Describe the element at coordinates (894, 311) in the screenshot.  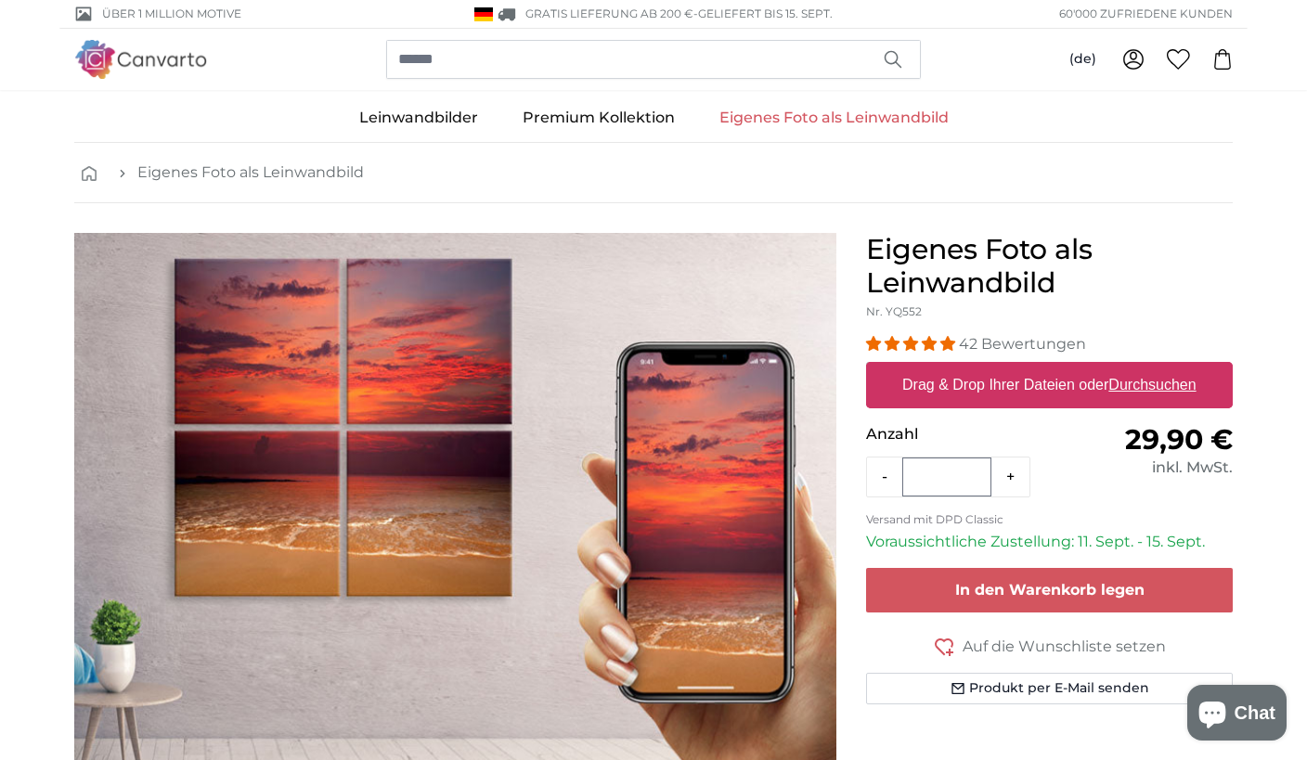
I see `span: Nr. YQ552` at that location.